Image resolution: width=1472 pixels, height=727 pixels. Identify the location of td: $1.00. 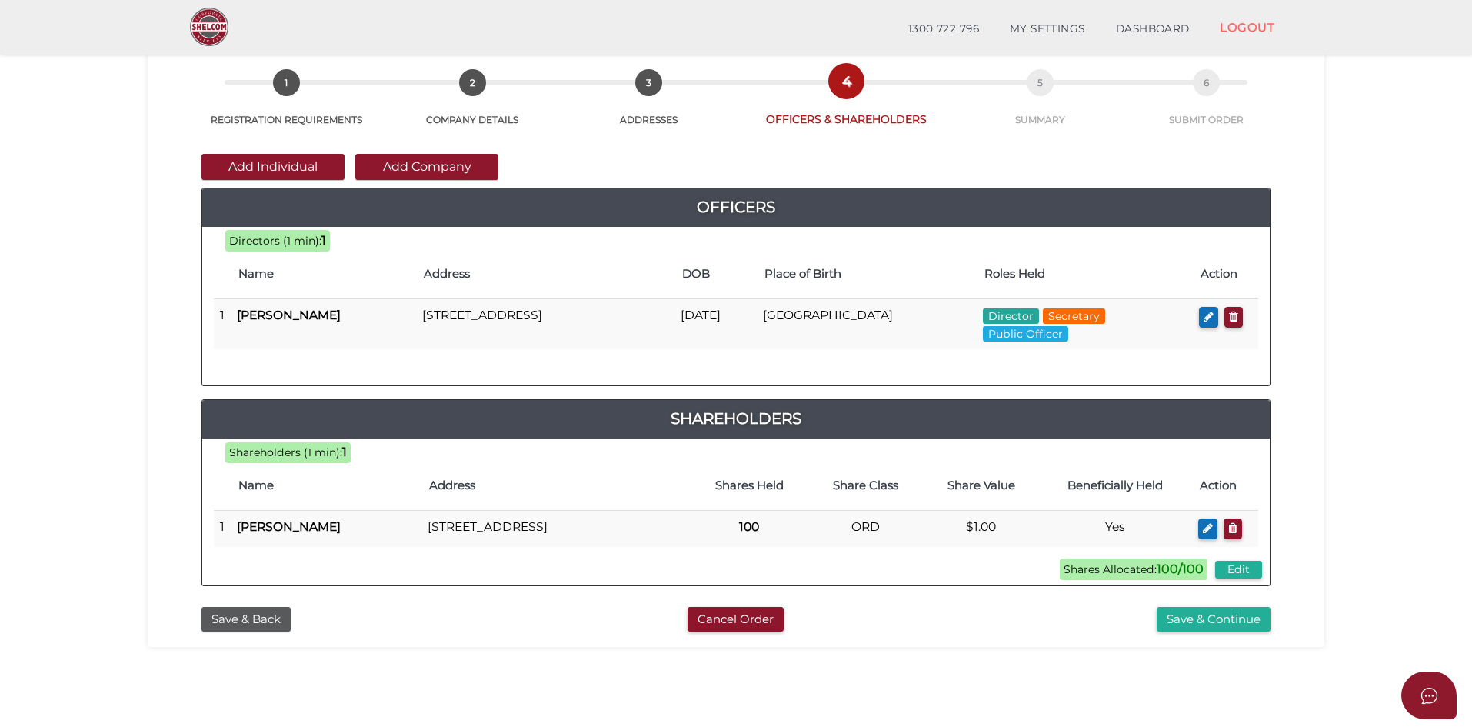
(981, 528).